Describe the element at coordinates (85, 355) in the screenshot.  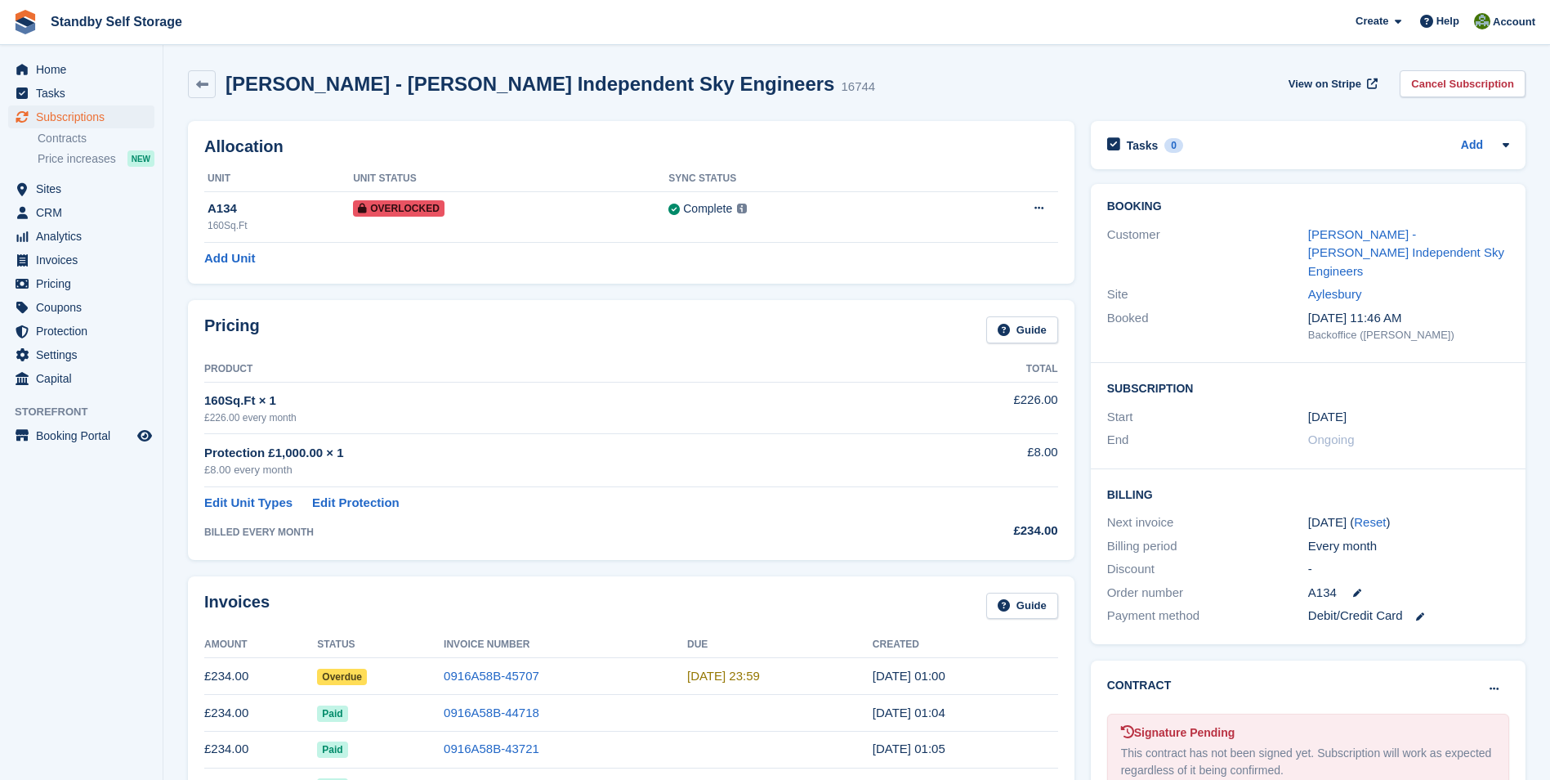
I see `span: Settings` at that location.